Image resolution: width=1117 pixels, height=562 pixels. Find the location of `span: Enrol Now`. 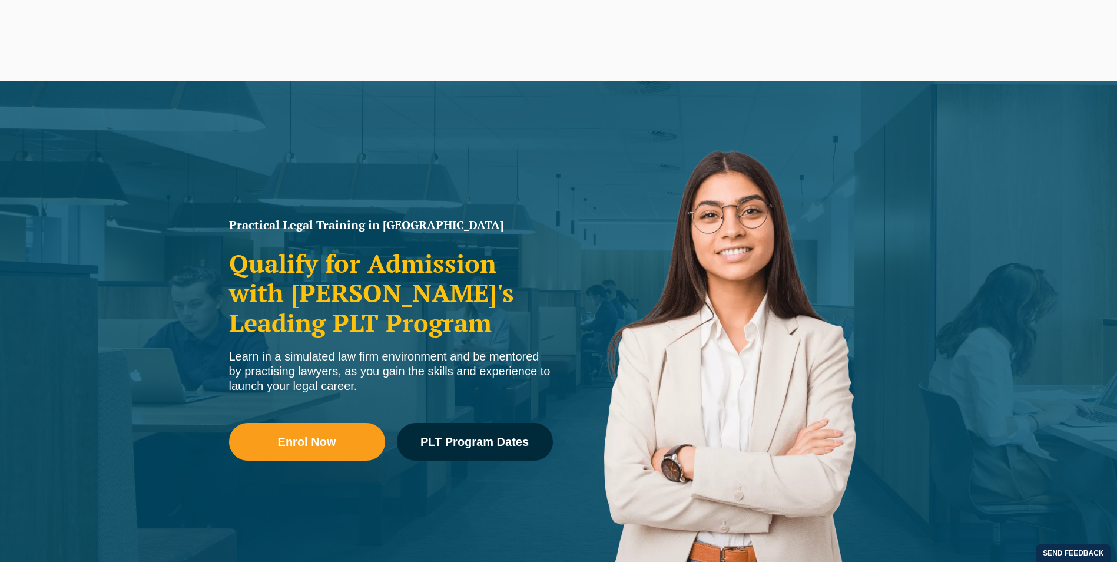

span: Enrol Now is located at coordinates (307, 442).